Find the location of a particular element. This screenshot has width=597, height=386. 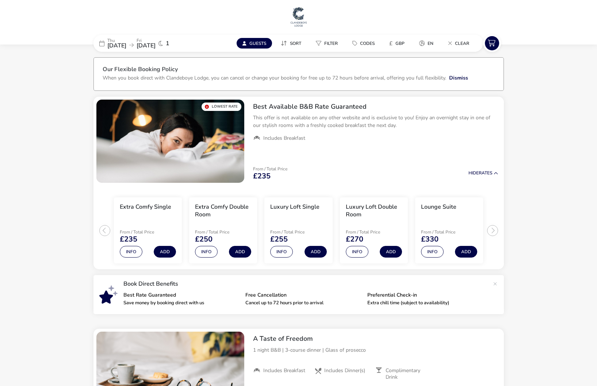

button: en is located at coordinates (426, 43).